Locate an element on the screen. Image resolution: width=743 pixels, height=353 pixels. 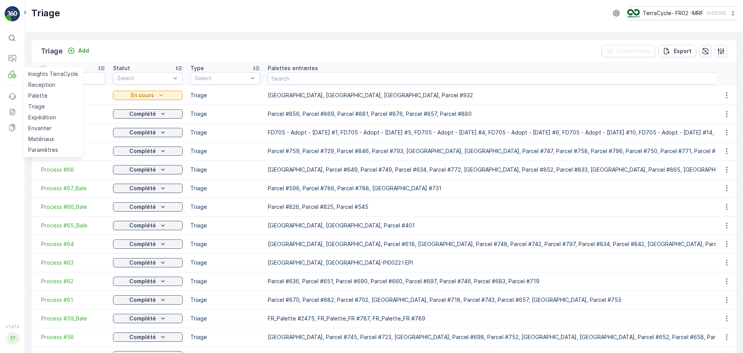
a: Process #63 is located at coordinates (73, 262).